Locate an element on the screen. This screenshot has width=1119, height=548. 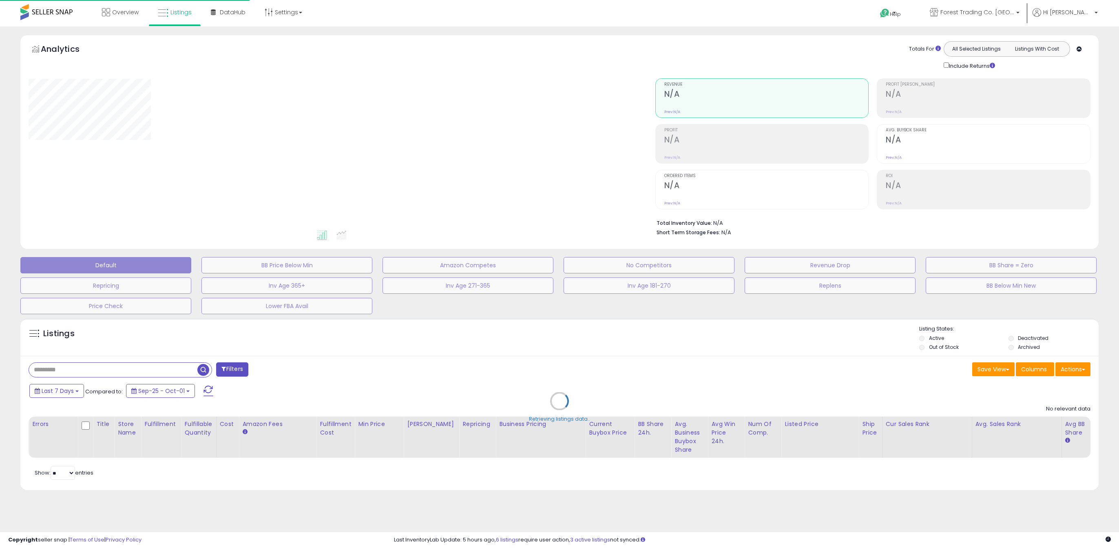
button: Revenue Drop is located at coordinates (830, 265).